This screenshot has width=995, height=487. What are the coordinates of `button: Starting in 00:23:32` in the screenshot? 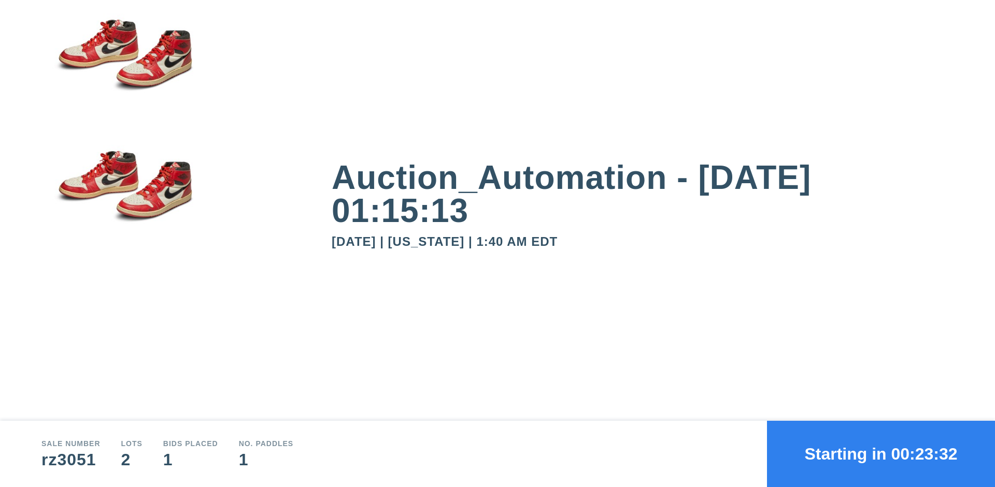 It's located at (881, 454).